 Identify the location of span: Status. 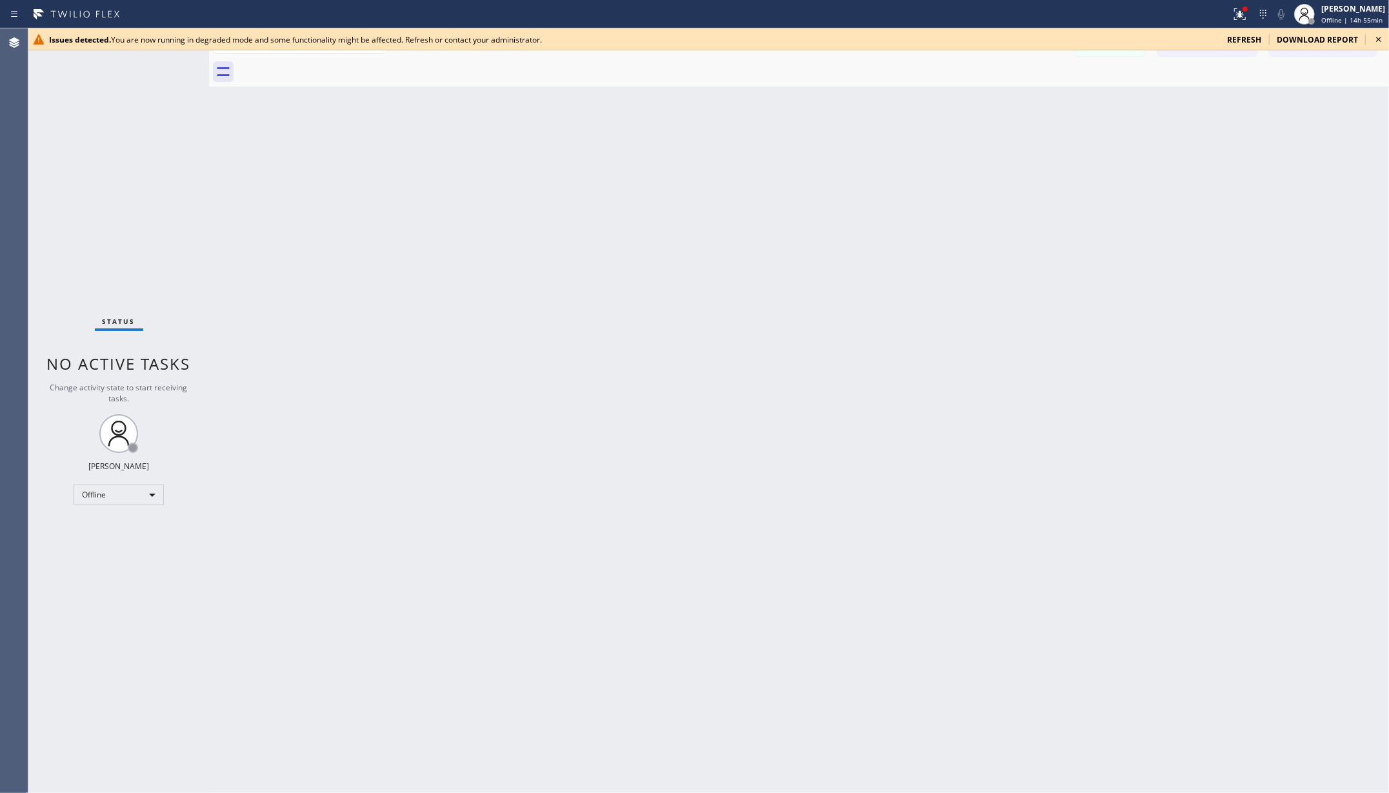
(119, 321).